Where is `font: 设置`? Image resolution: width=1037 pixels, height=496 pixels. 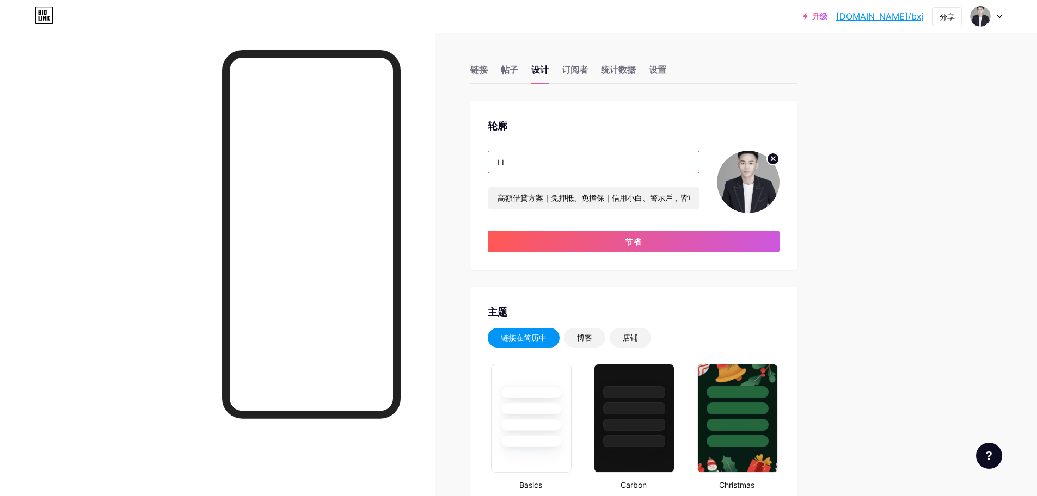 font: 设置 is located at coordinates (658, 70).